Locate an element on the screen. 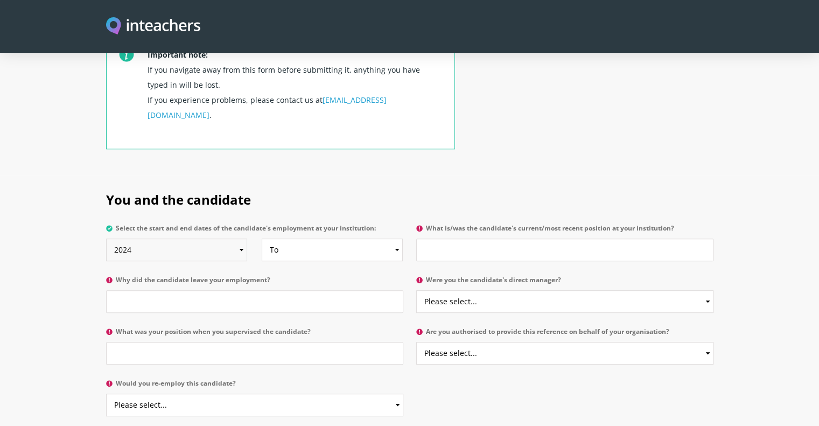 The height and width of the screenshot is (426, 819). p: If you navigate away from this form before submitting it, anything you have typed in will be lost... is located at coordinates (294, 96).